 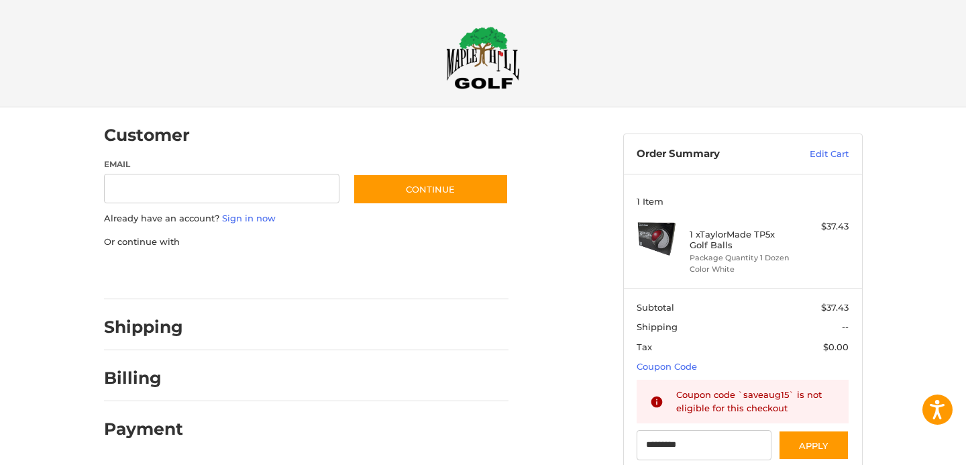 What do you see at coordinates (740, 269) in the screenshot?
I see `li: Color White` at bounding box center [740, 269].